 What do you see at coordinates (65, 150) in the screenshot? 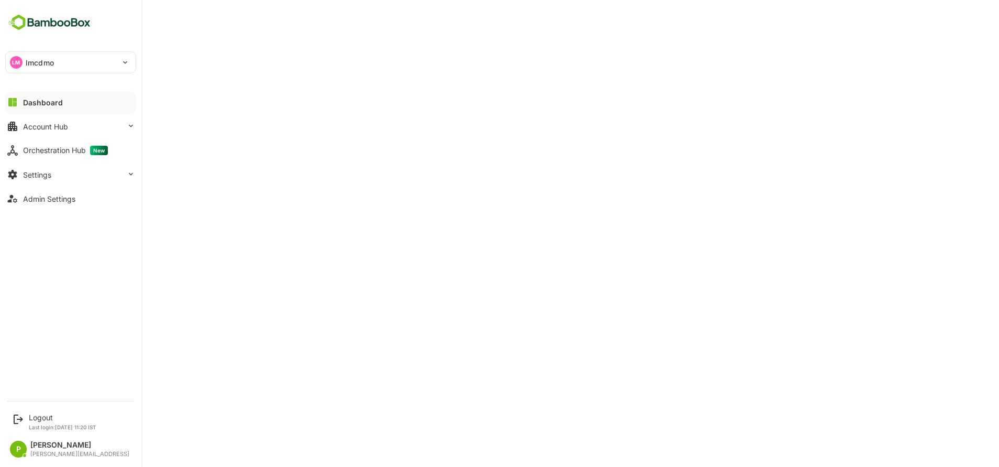
I see `div: Orchestration Hub` at bounding box center [65, 150].